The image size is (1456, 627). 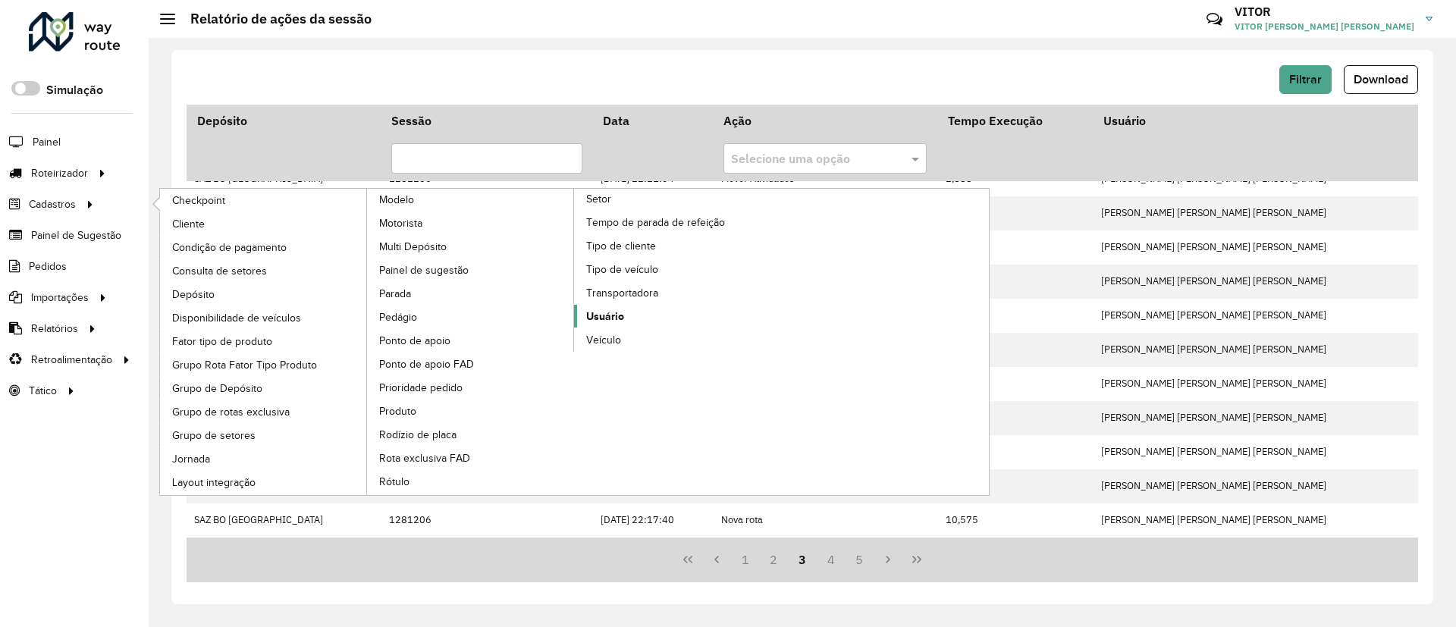 What do you see at coordinates (401, 223) in the screenshot?
I see `span: Motorista` at bounding box center [401, 223].